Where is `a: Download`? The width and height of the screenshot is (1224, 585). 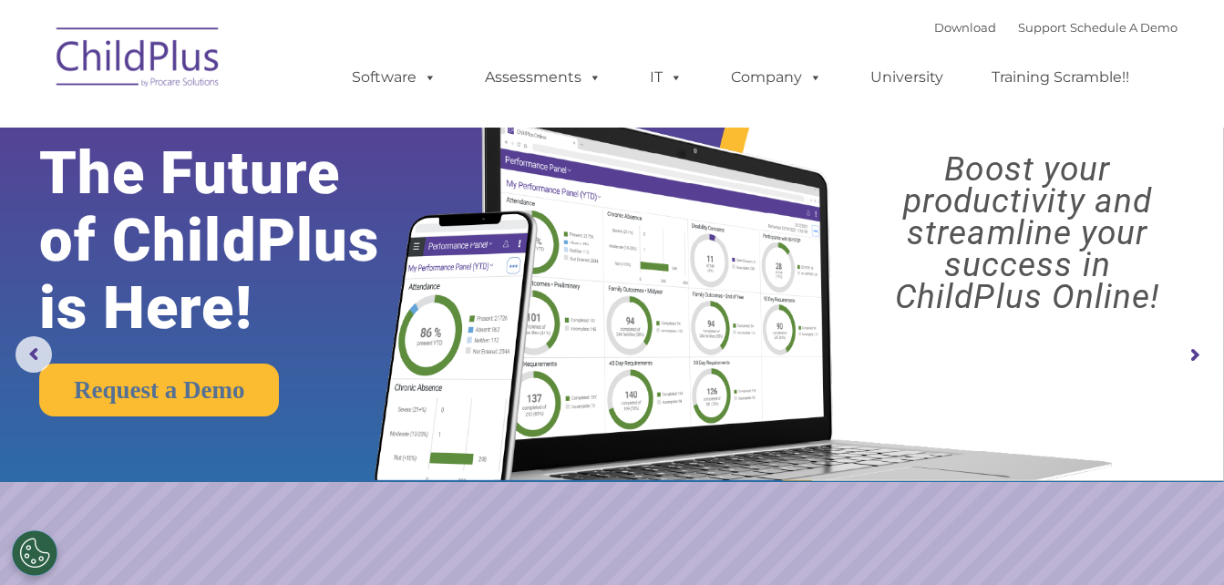 a: Download is located at coordinates (965, 27).